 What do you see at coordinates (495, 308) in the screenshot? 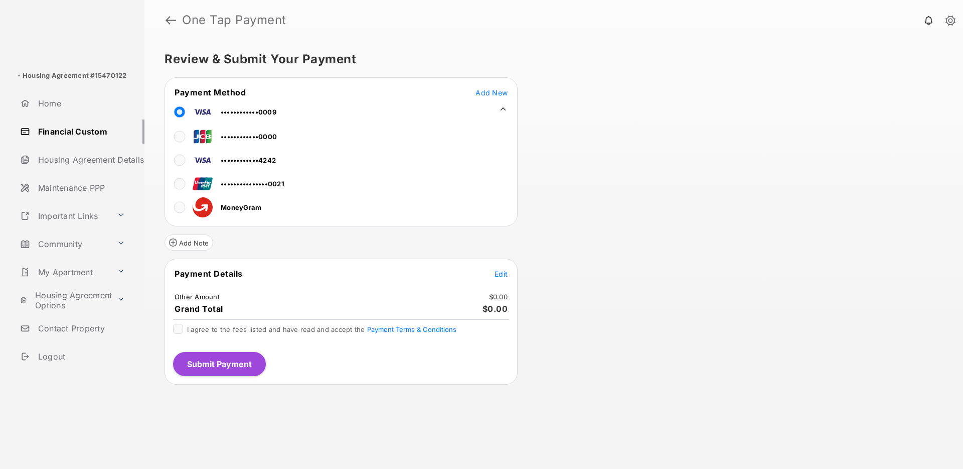
I see `span: $0.00` at bounding box center [495, 308].